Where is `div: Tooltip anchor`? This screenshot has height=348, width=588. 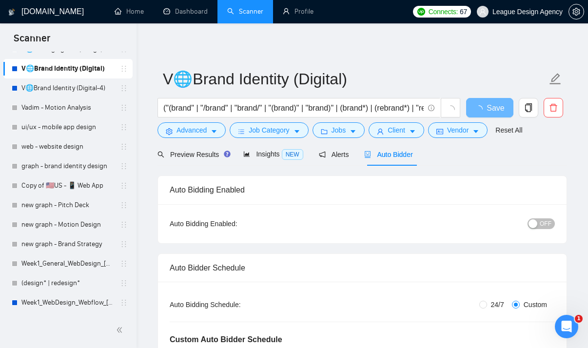
div: Tooltip anchor is located at coordinates (227, 154).